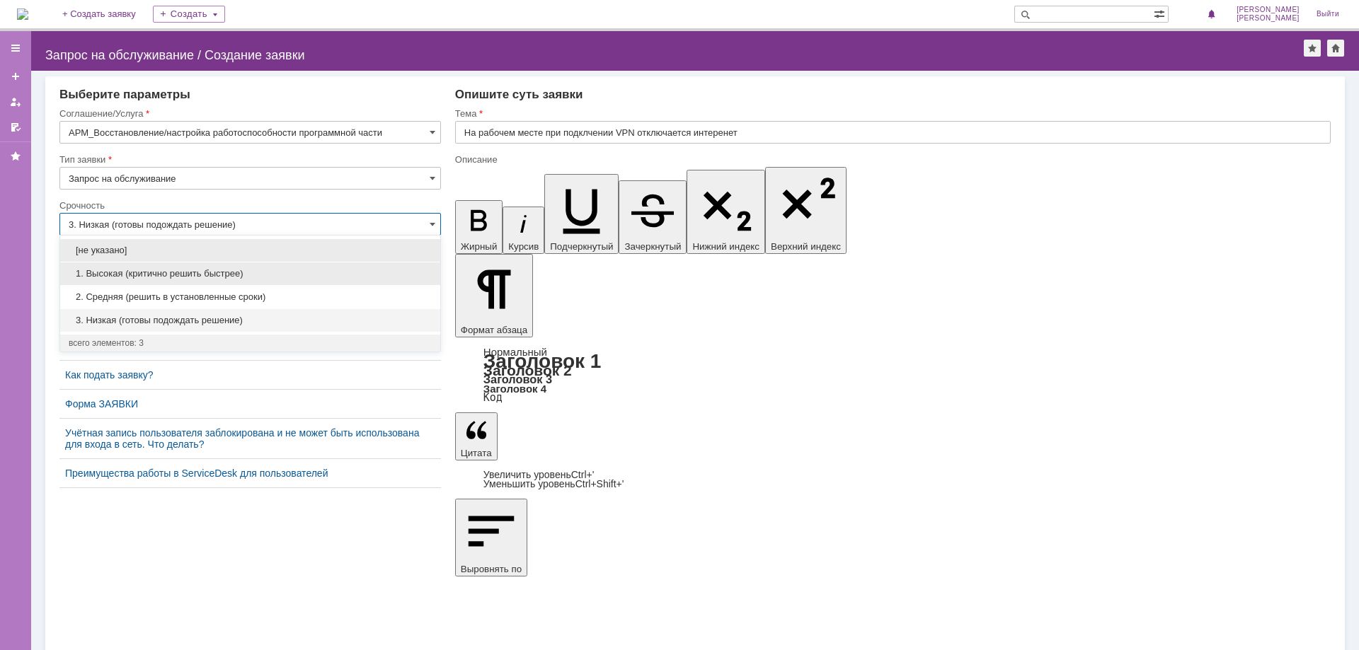 The image size is (1359, 650). Describe the element at coordinates (1161, 13) in the screenshot. I see `span: Расширенный поиск` at that location.